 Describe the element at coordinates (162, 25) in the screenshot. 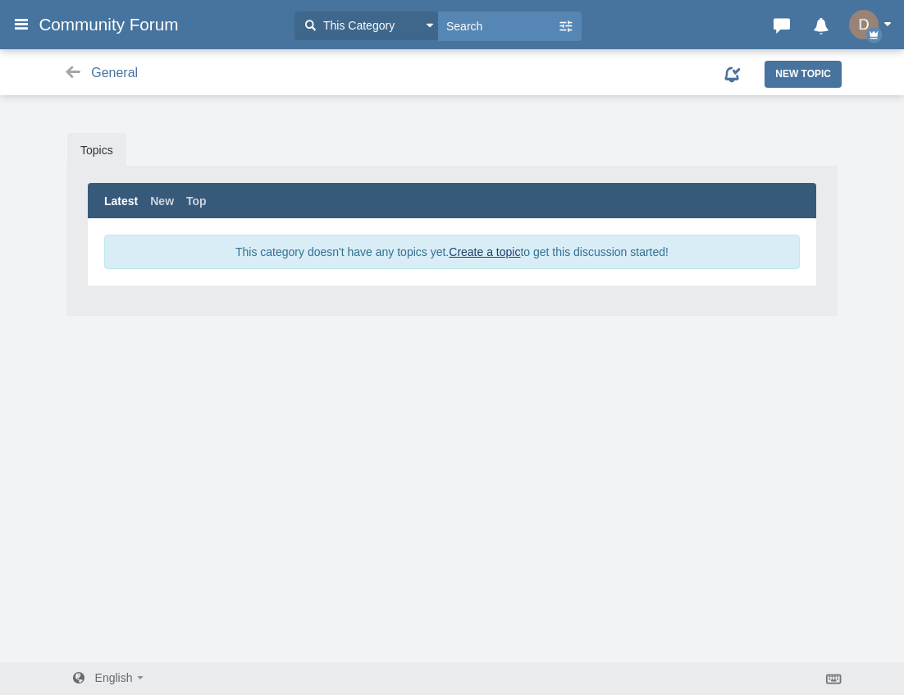

I see `a: Community Forum` at that location.